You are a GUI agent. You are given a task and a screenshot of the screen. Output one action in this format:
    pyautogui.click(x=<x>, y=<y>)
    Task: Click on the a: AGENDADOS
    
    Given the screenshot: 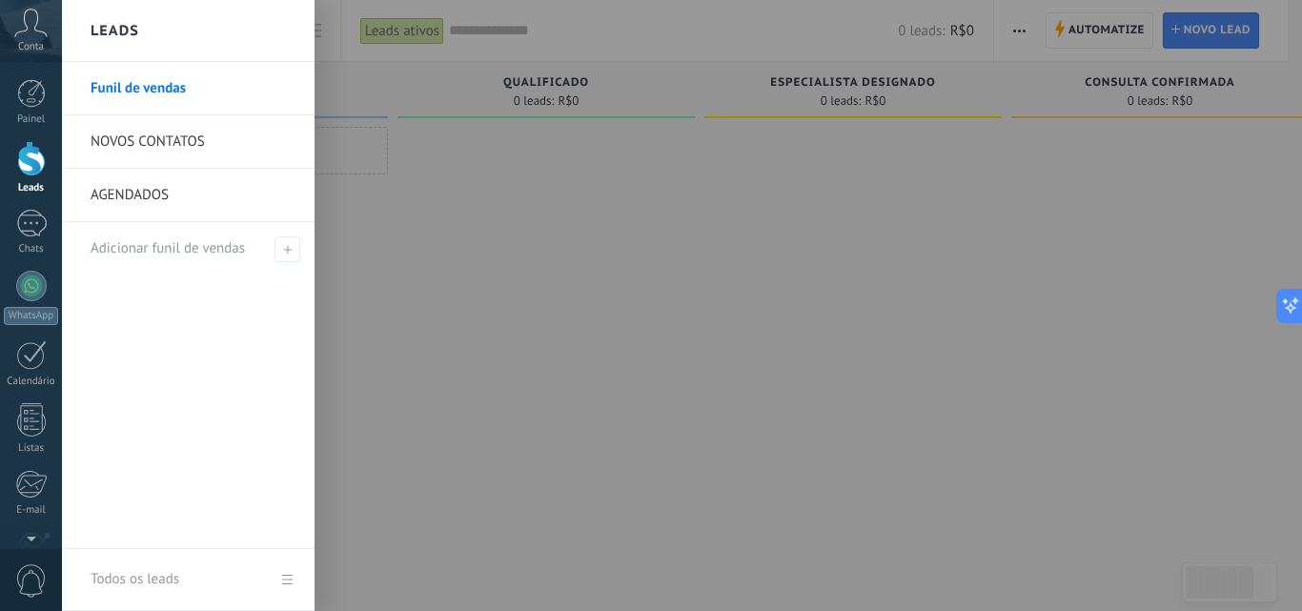 What is the action you would take?
    pyautogui.click(x=193, y=195)
    